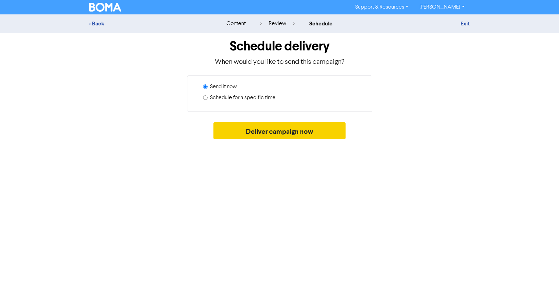 The image size is (559, 305). Describe the element at coordinates (243, 98) in the screenshot. I see `label: Schedule for a specific time` at that location.